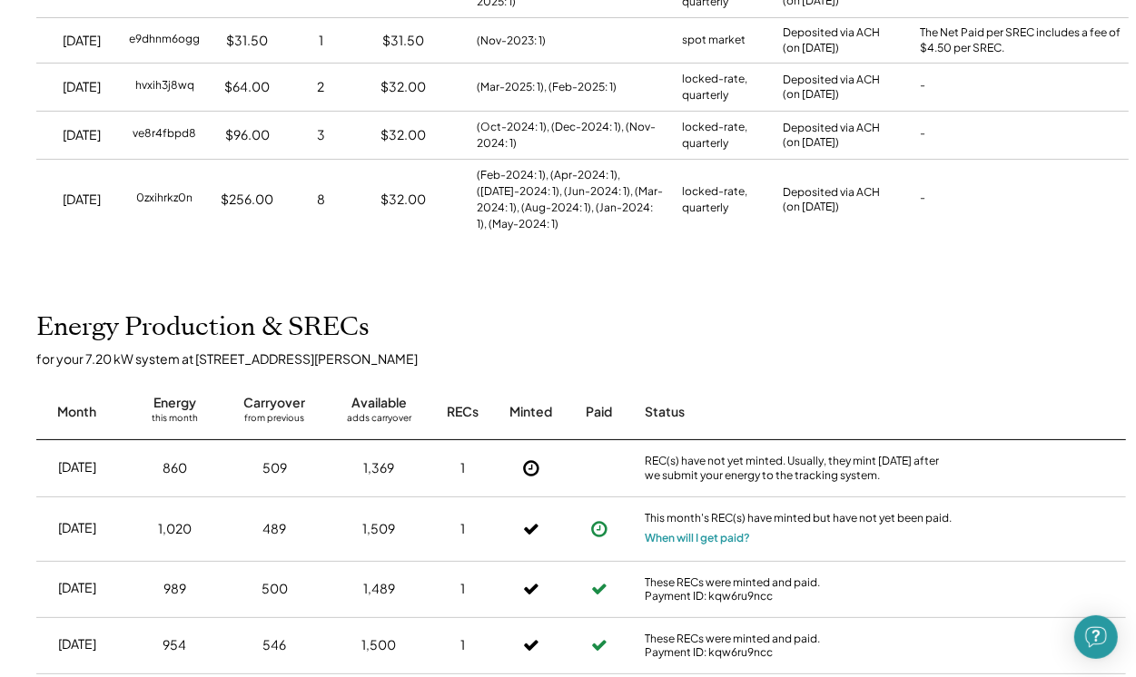  I want to click on div: 954, so click(175, 645).